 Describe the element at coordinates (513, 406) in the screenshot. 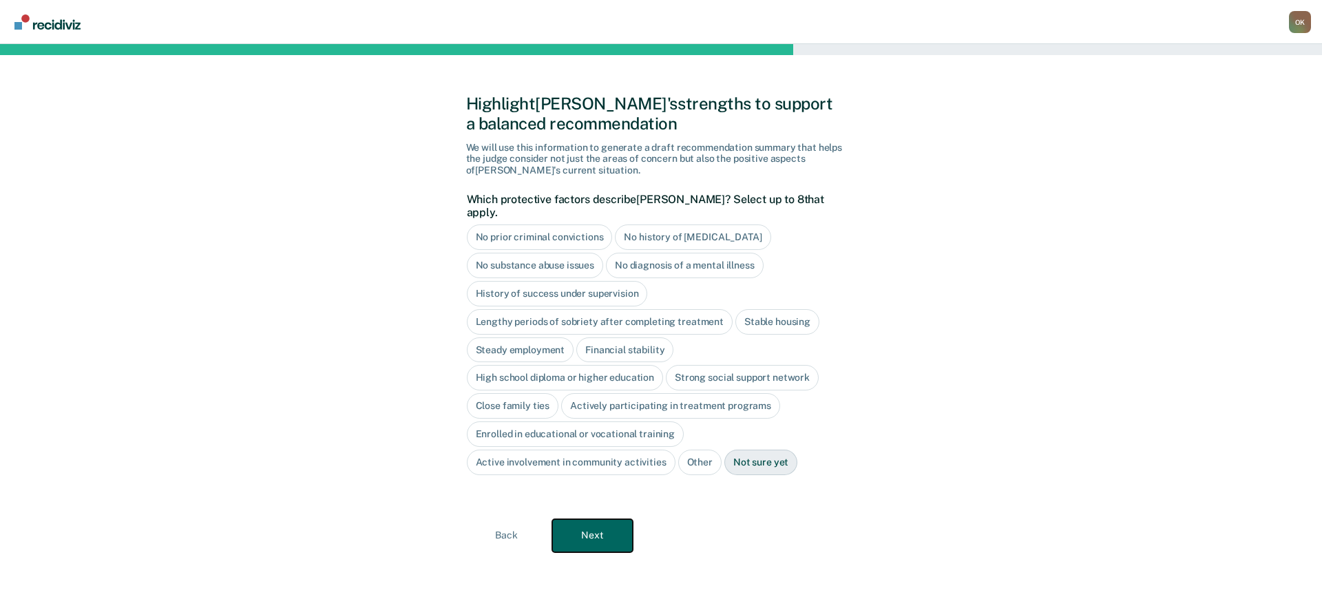

I see `div: Close family ties` at that location.